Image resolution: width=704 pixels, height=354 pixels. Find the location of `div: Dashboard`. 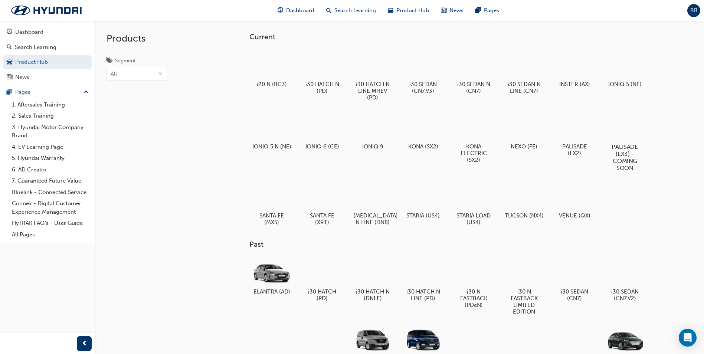

div: Dashboard is located at coordinates (29, 32).